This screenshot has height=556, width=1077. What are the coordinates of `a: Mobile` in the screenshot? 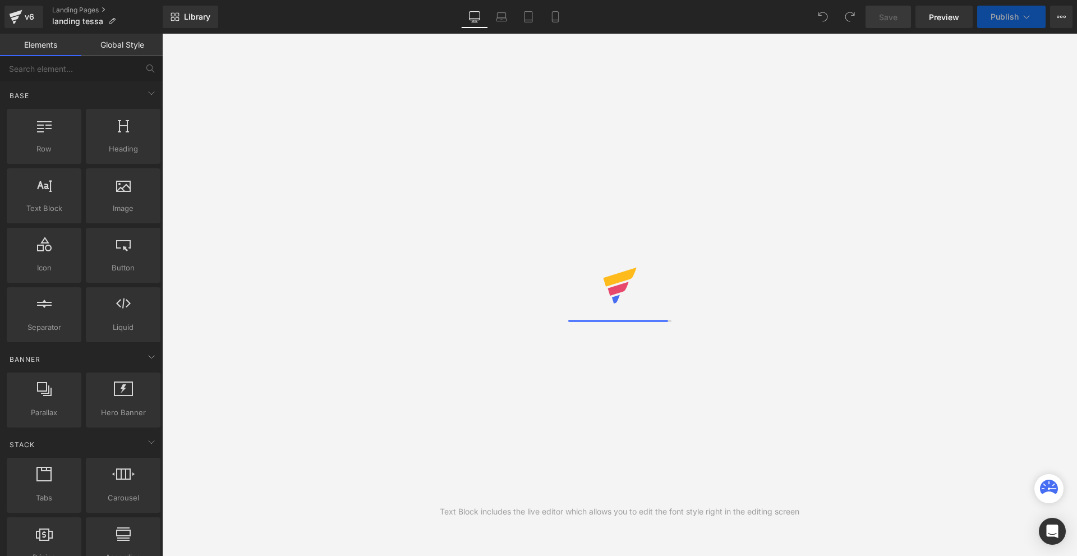 It's located at (555, 17).